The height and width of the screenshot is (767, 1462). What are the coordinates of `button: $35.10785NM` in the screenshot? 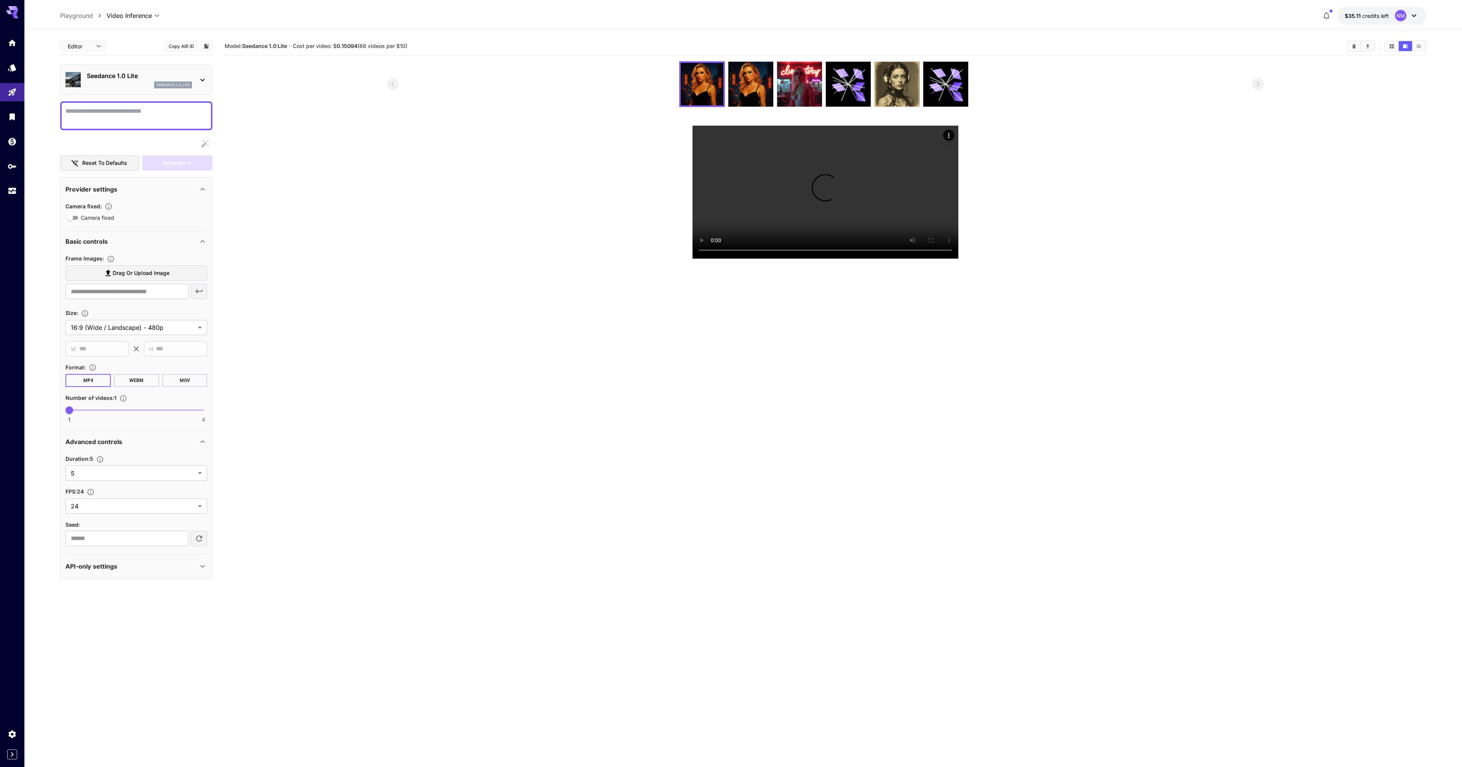 It's located at (1382, 16).